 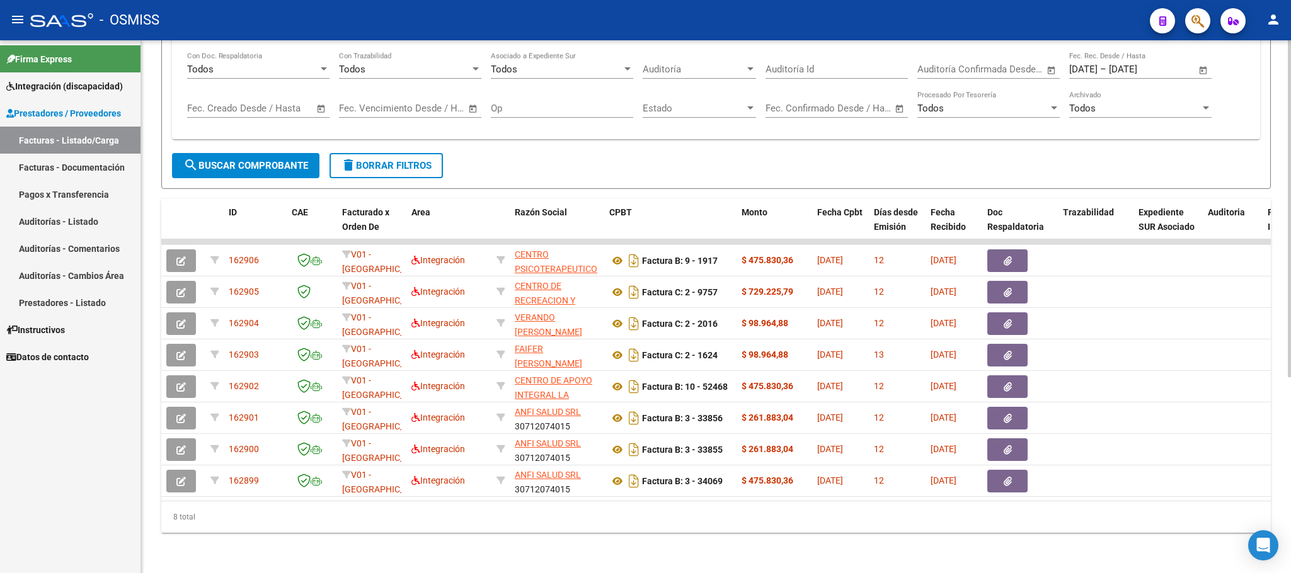 What do you see at coordinates (549, 314) in the screenshot?
I see `span: CENTRO DE RECREACION Y EDUCACION ESPECIAL C R E E ASOCIACION` at bounding box center [549, 314].